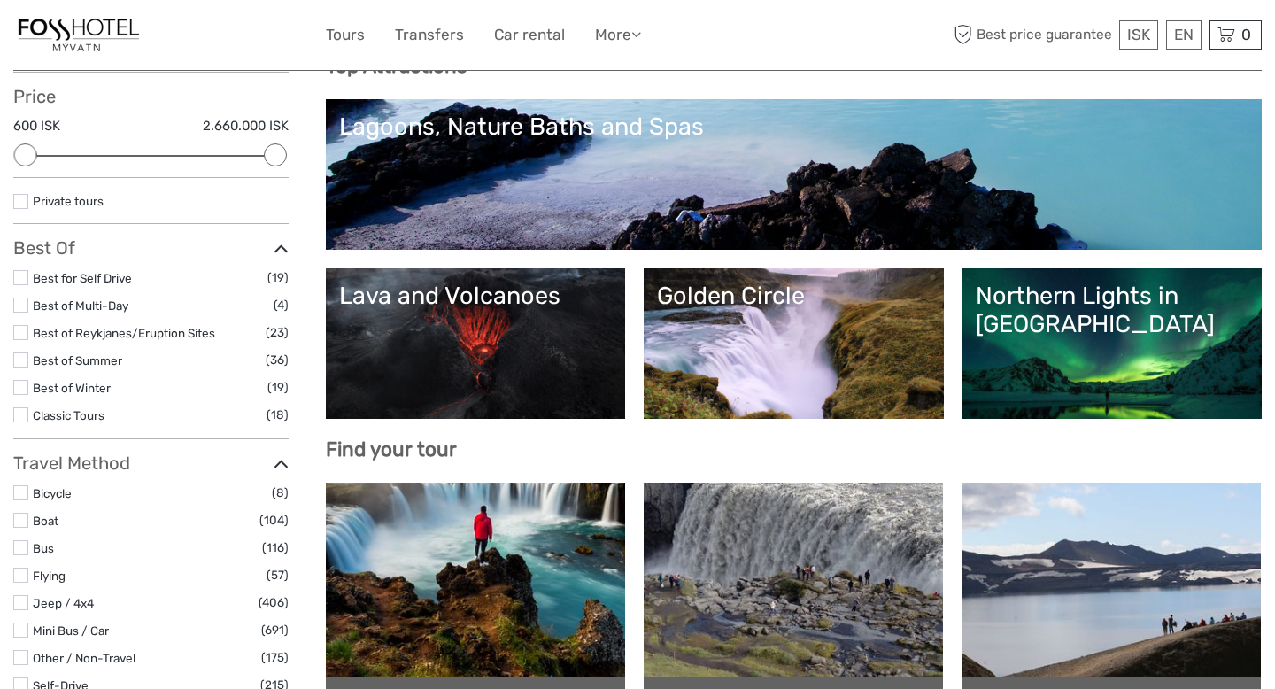 This screenshot has width=1275, height=689. I want to click on a: Jeep / 4x4, so click(63, 603).